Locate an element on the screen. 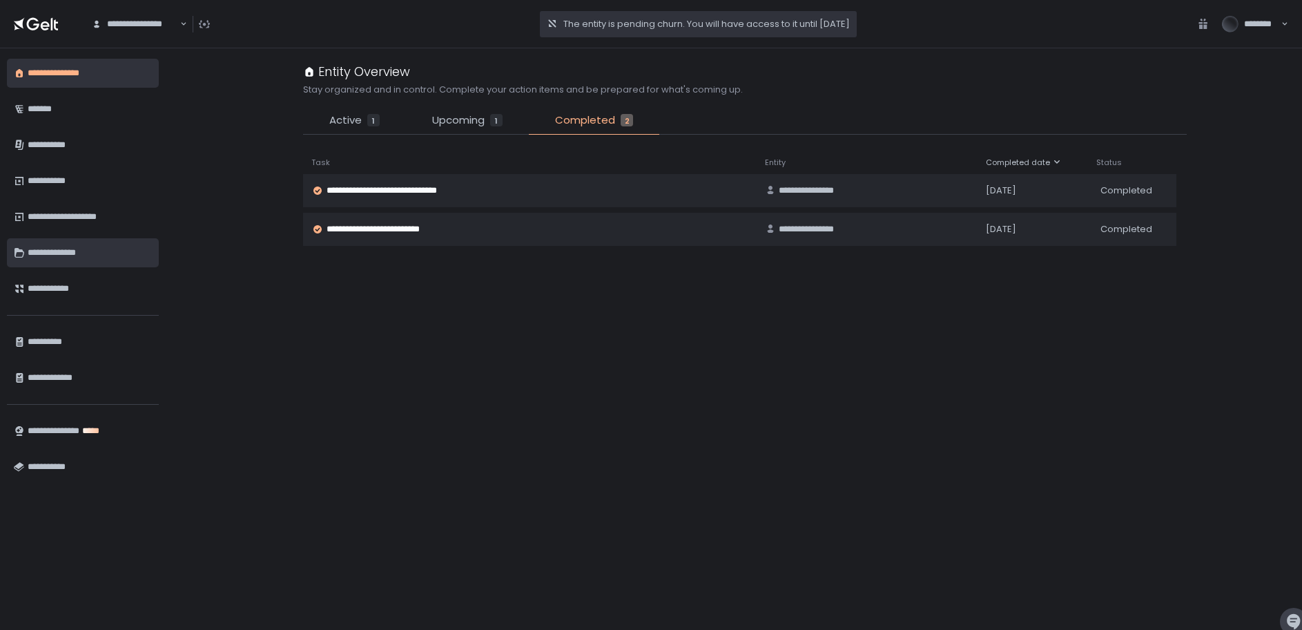 The height and width of the screenshot is (630, 1302). div: Entity Overview is located at coordinates (356, 71).